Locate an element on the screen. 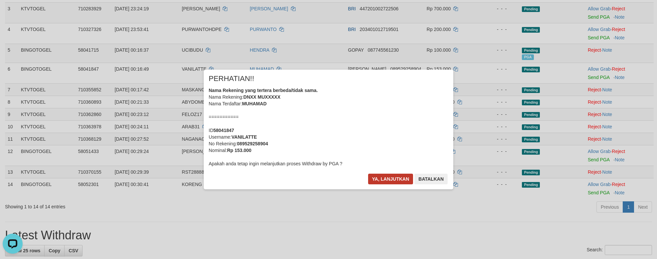  b: VANILATTE is located at coordinates (244, 137).